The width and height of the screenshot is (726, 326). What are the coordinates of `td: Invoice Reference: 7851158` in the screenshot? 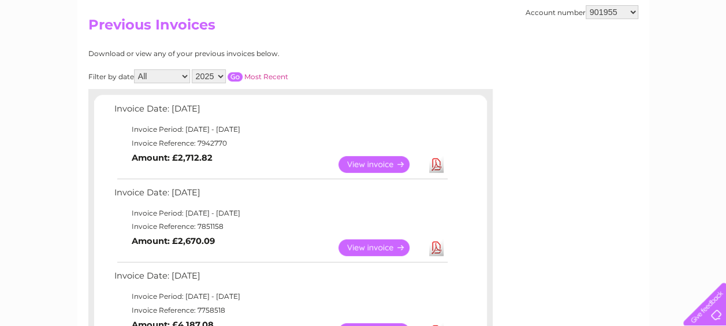 It's located at (280, 227).